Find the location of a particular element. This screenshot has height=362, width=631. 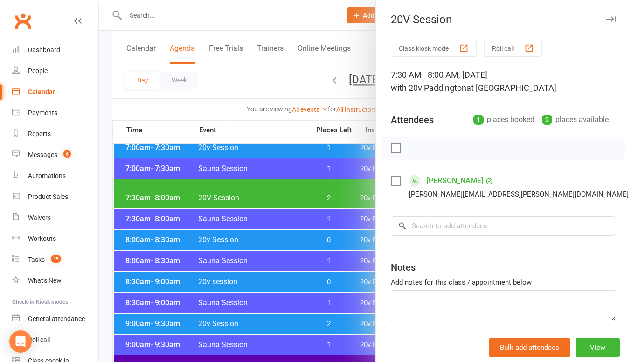

input: Search to add attendees is located at coordinates (503, 226).